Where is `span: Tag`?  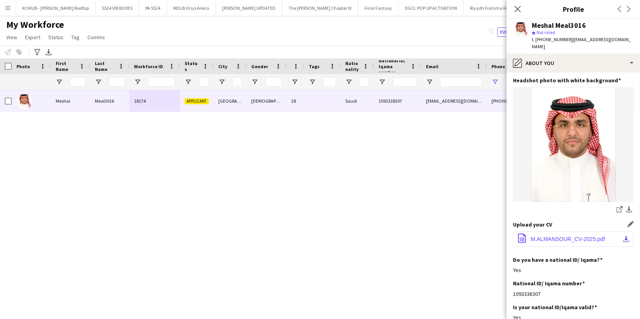
span: Tag is located at coordinates (75, 37).